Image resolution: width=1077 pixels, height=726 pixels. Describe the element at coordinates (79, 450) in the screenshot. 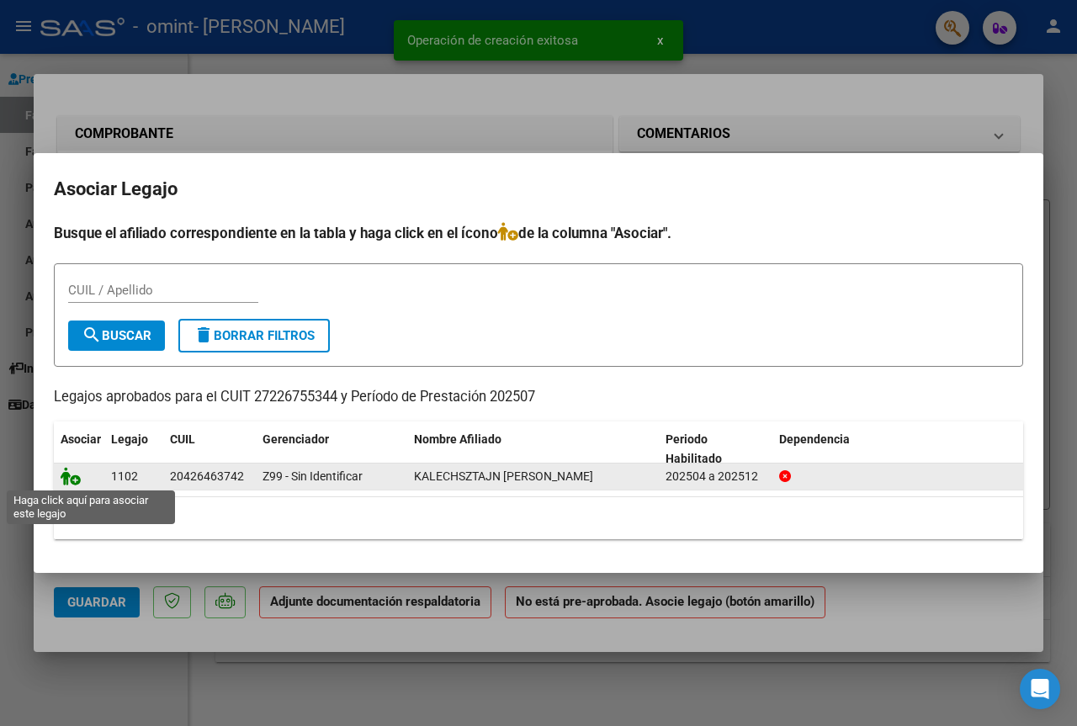

I see `datatable-header-cell: Asociar` at that location.